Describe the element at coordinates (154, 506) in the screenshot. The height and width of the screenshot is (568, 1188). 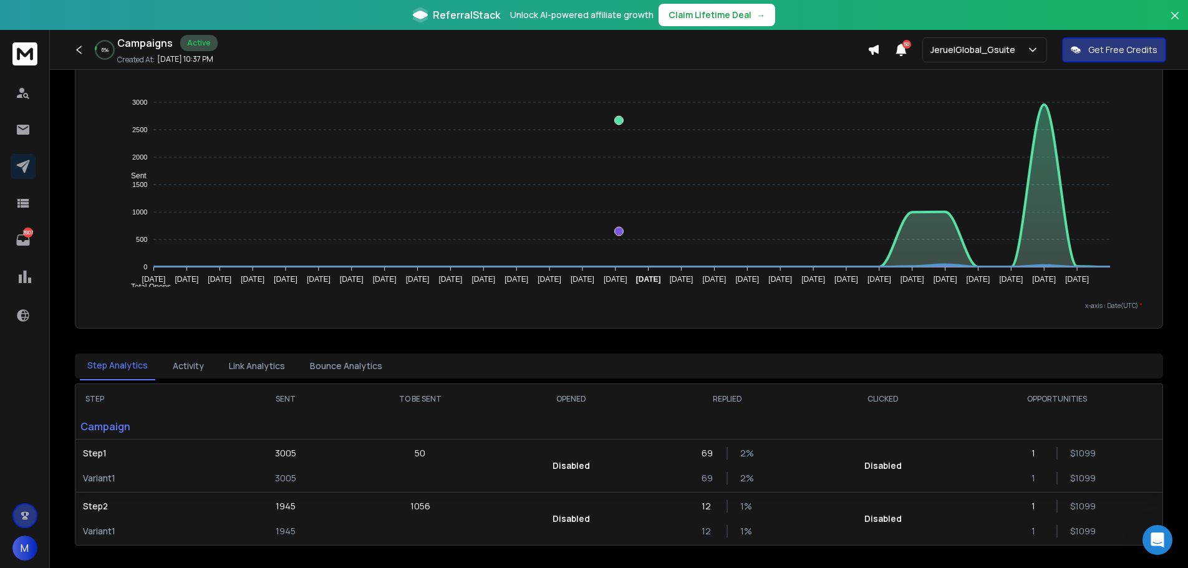
I see `p: Step 2` at that location.